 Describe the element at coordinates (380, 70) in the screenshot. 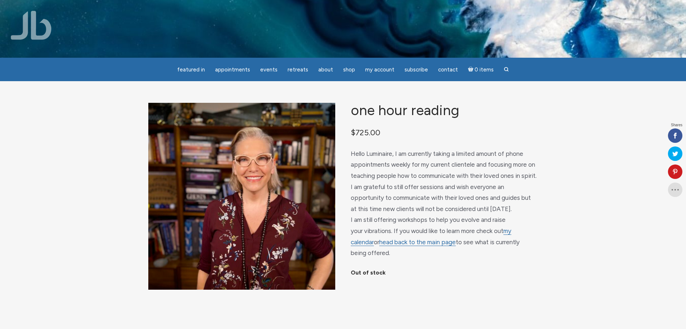

I see `a: My Account` at that location.